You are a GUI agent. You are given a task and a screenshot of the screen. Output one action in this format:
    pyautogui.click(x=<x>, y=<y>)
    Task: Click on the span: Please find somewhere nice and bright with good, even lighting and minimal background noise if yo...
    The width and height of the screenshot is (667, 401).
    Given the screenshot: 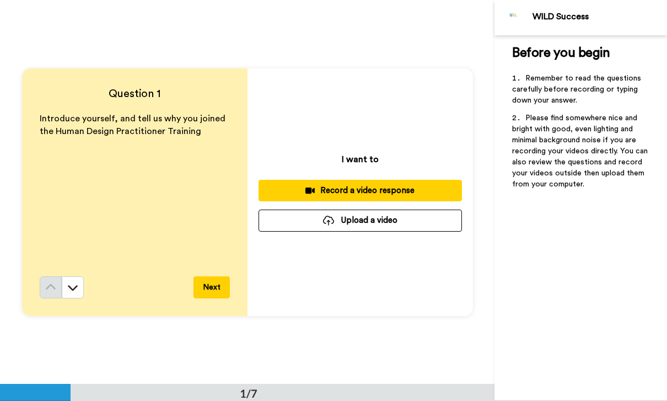 What is the action you would take?
    pyautogui.click(x=581, y=151)
    